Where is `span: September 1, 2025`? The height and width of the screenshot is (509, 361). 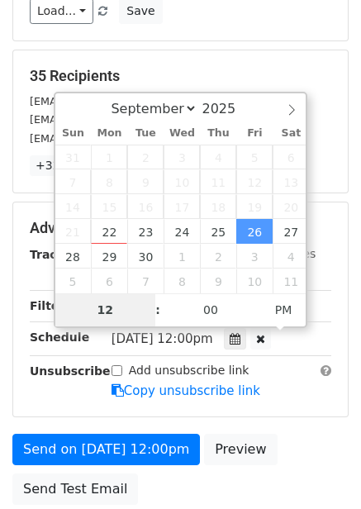
span: September 1, 2025 is located at coordinates (109, 157).